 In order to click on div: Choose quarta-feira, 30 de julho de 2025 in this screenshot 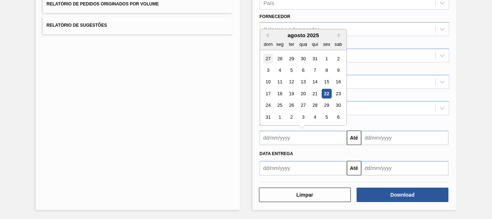, I will do `click(303, 58)`.